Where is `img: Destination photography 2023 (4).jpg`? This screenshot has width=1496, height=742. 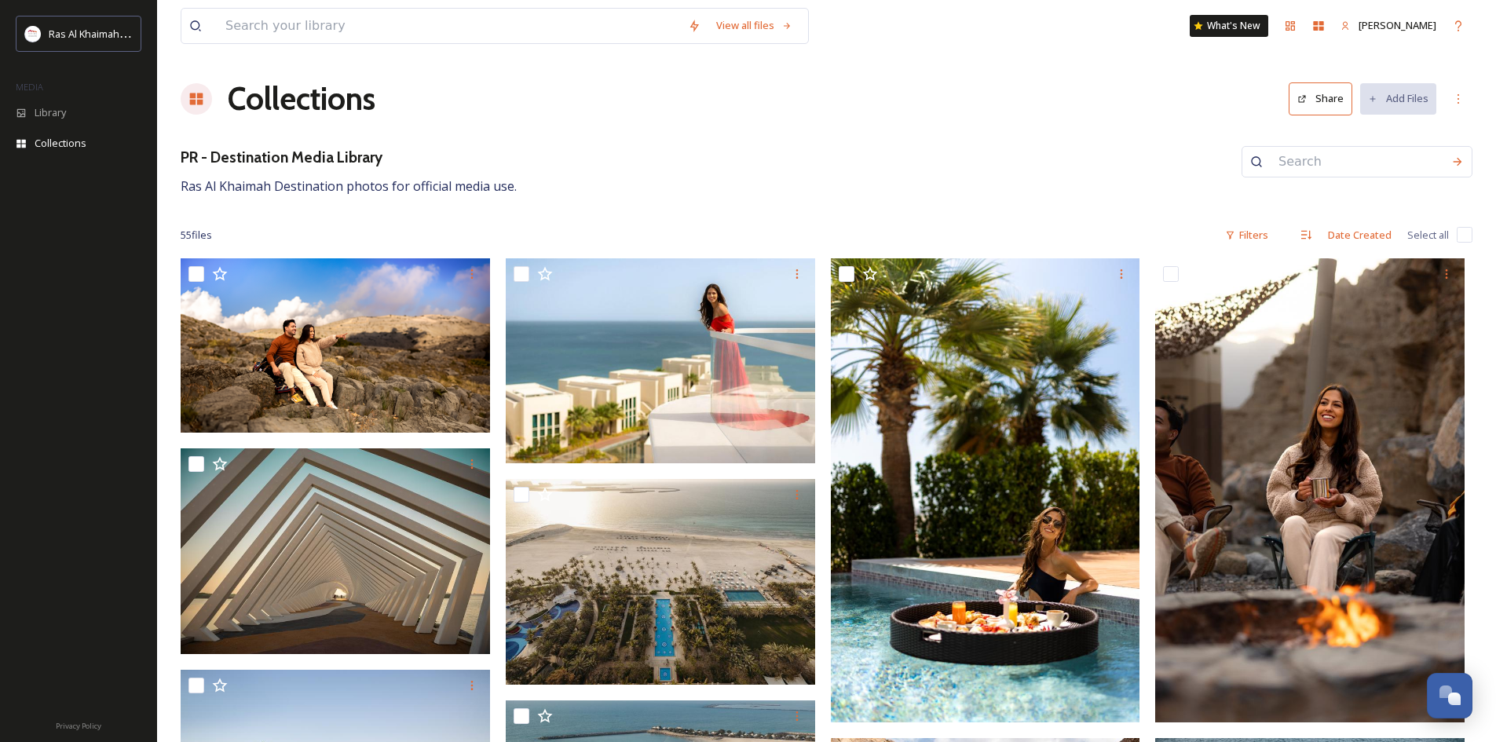 img: Destination photography 2023 (4).jpg is located at coordinates (661, 361).